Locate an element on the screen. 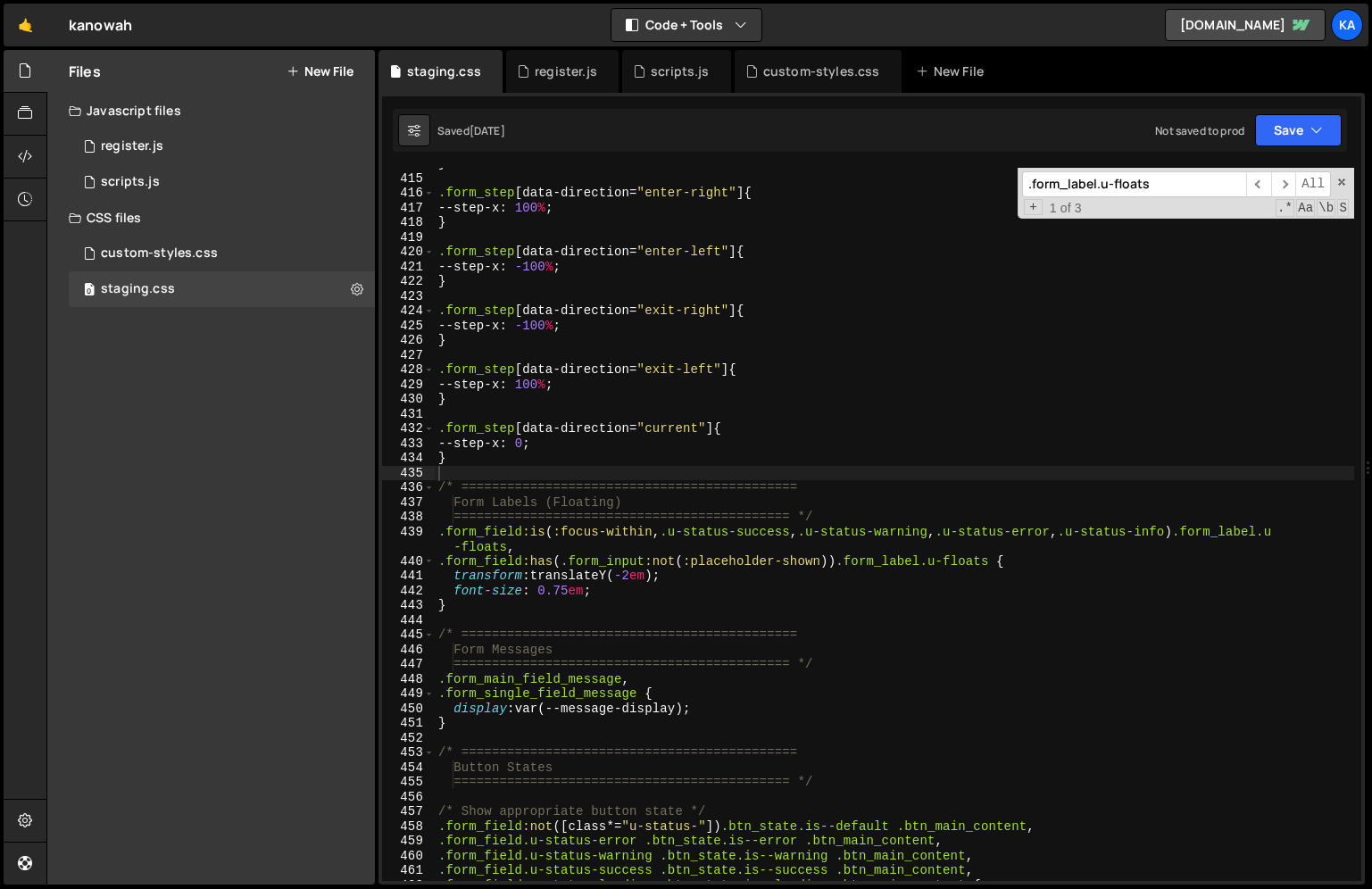  div: 437 is located at coordinates (407, 503).